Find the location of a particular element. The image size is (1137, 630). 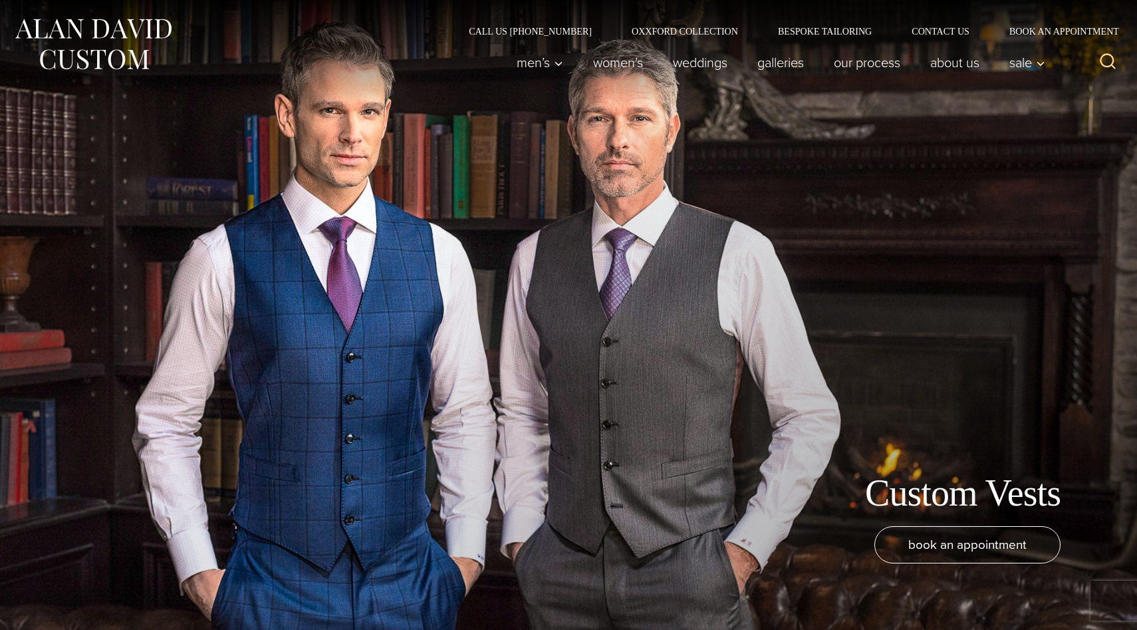

a: Oxxford Collection is located at coordinates (685, 31).